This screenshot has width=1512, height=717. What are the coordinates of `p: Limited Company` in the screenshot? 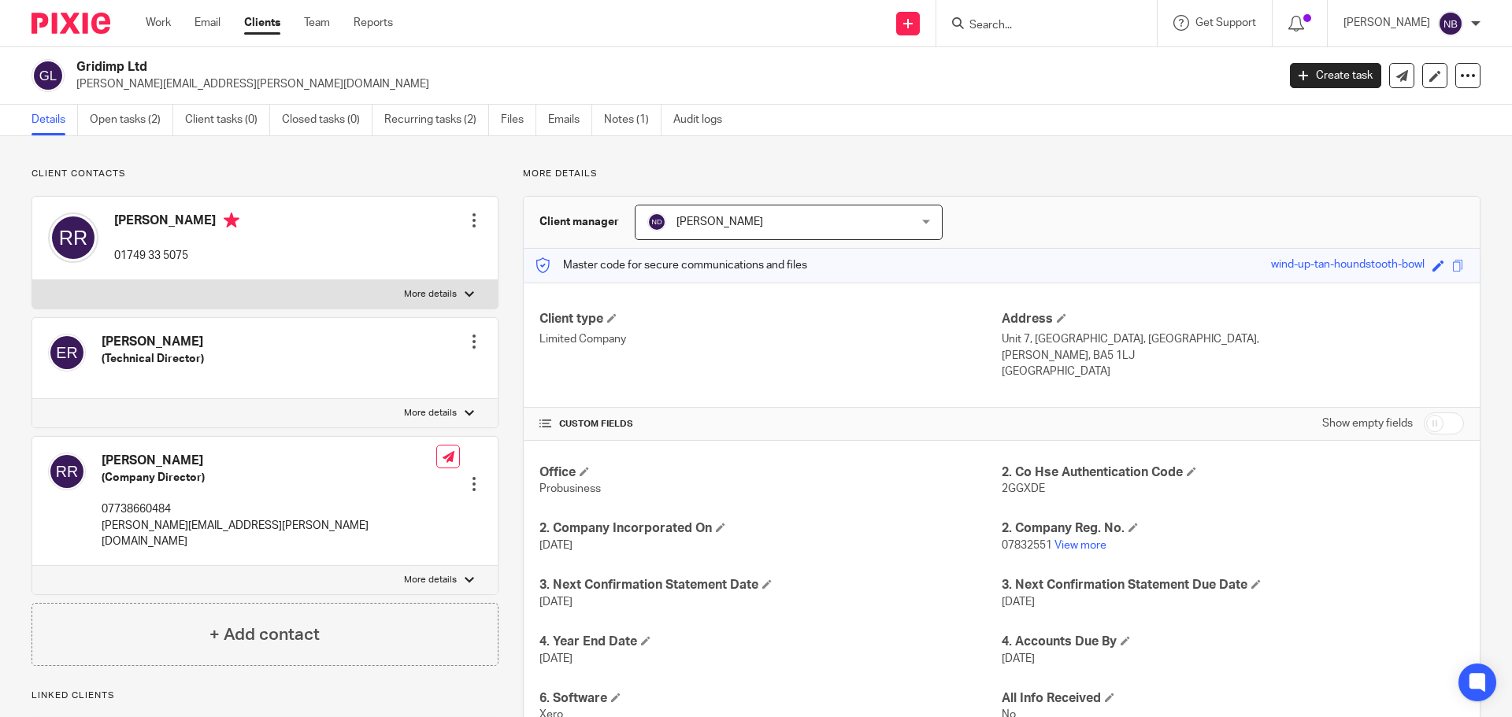 It's located at (770, 339).